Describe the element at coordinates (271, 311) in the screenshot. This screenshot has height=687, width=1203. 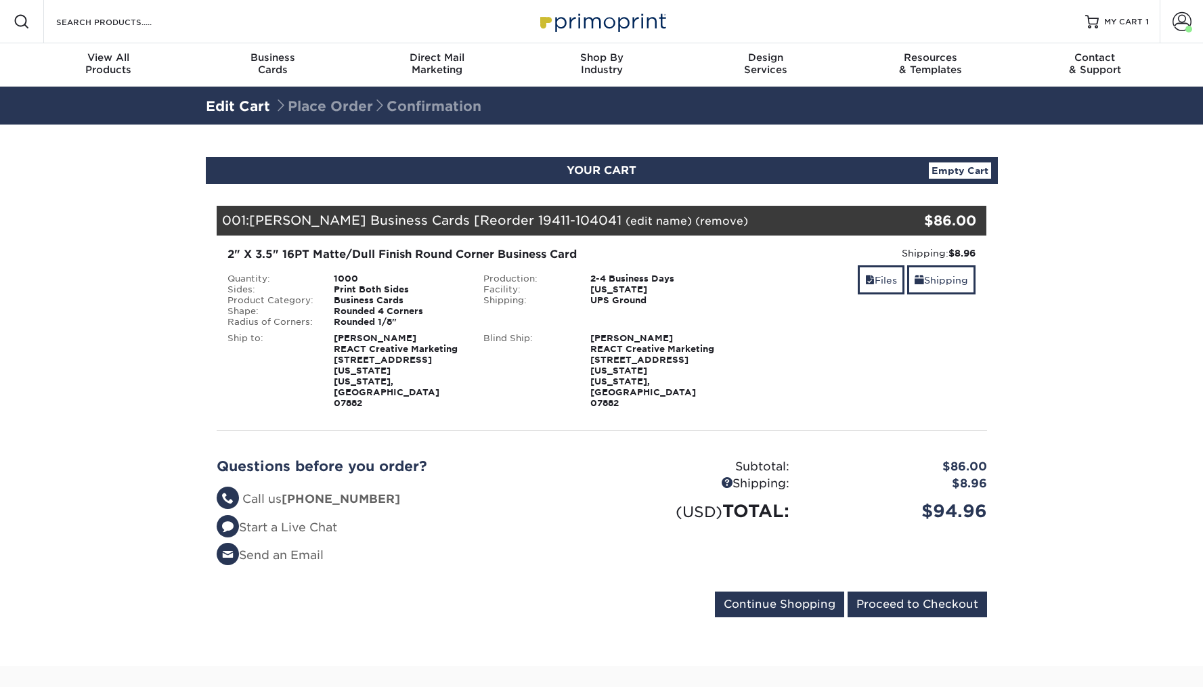
I see `div: Shape:` at that location.